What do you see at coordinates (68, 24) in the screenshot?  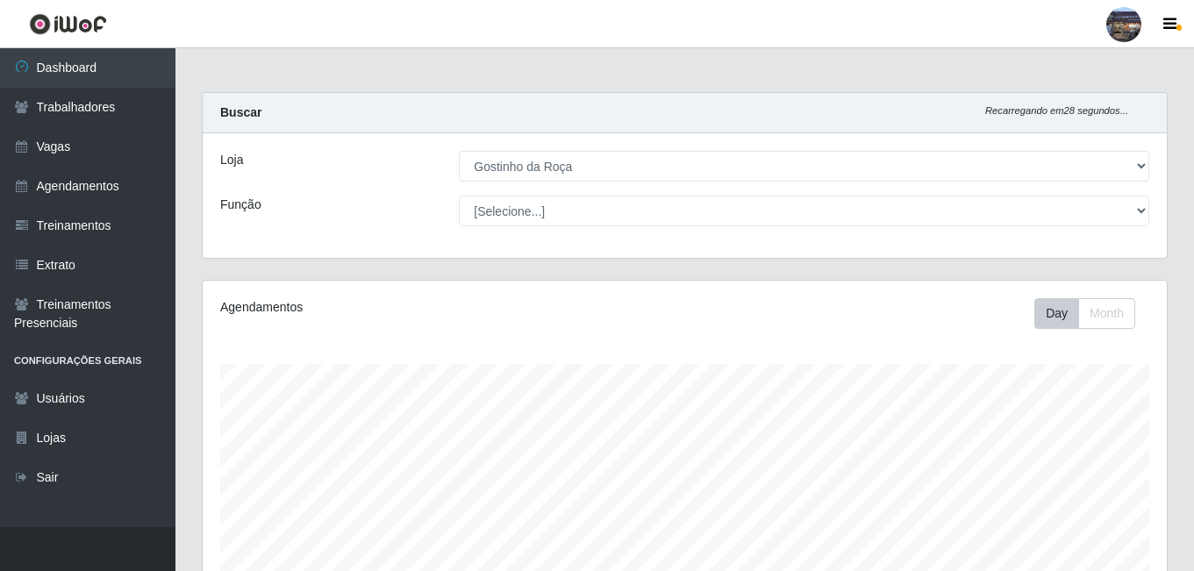 I see `img: CoreUI Logo` at bounding box center [68, 24].